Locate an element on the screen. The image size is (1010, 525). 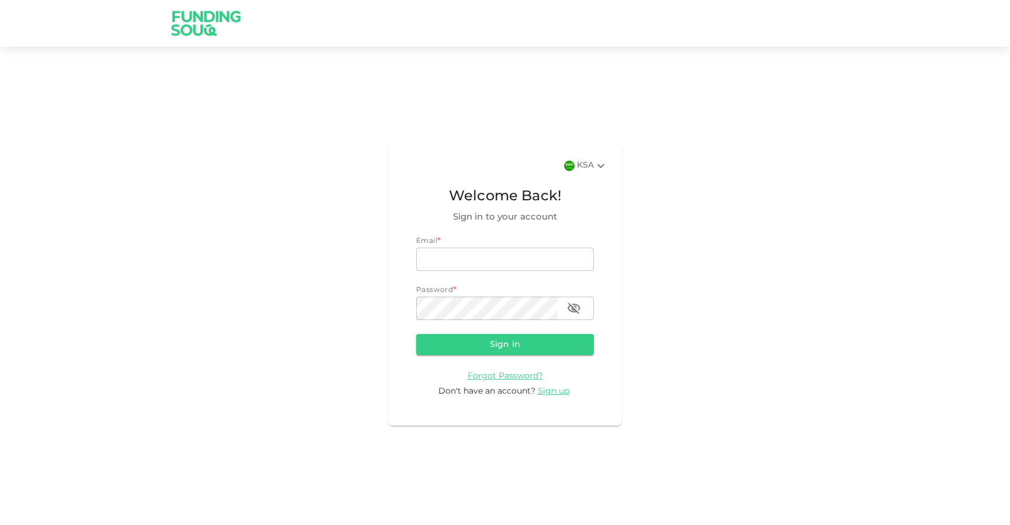
button: Sign in is located at coordinates (505, 345).